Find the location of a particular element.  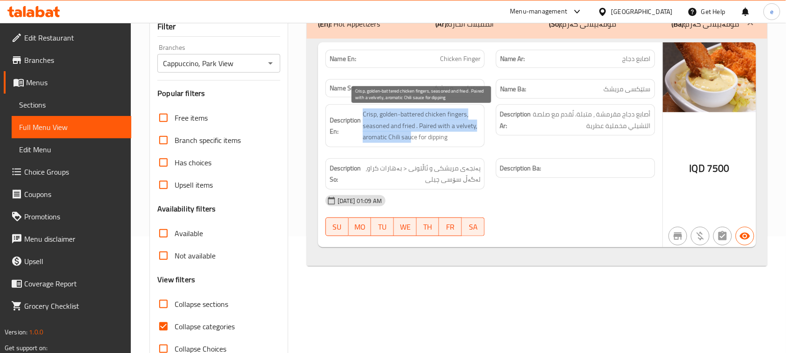

a: Branches is located at coordinates (67, 60).